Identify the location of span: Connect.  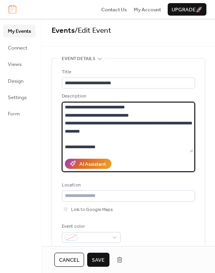
(18, 48).